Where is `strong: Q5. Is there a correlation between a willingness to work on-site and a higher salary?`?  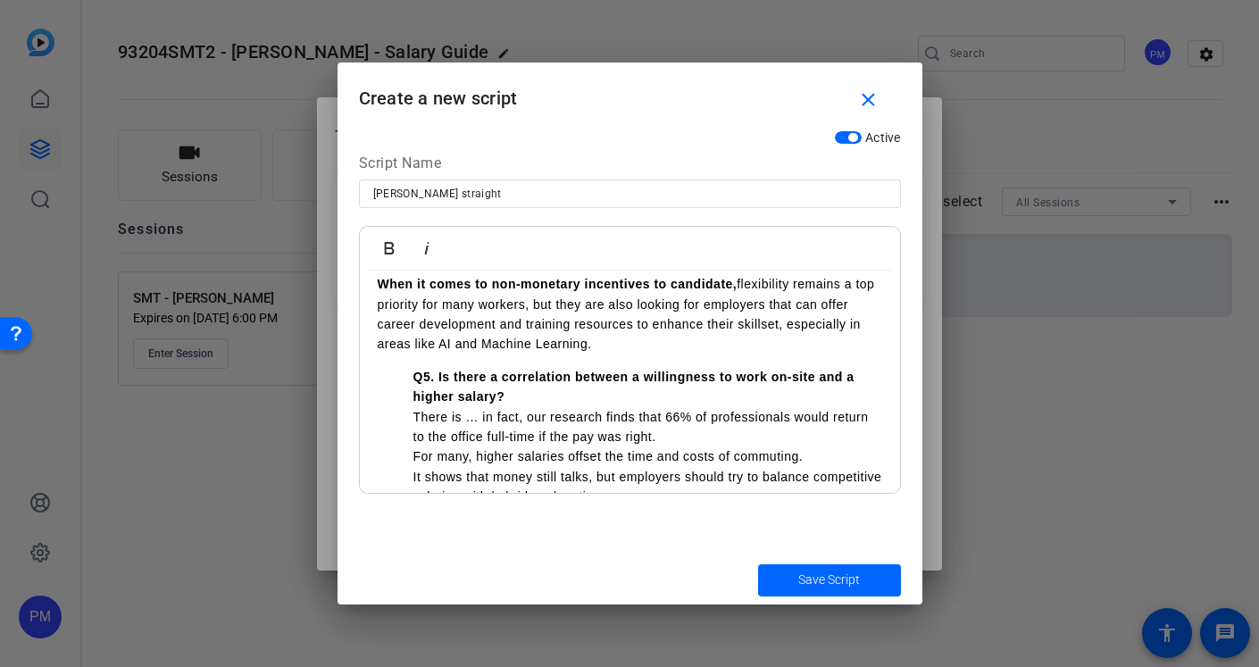
strong: Q5. Is there a correlation between a willingness to work on-site and a higher salary? is located at coordinates (634, 387).